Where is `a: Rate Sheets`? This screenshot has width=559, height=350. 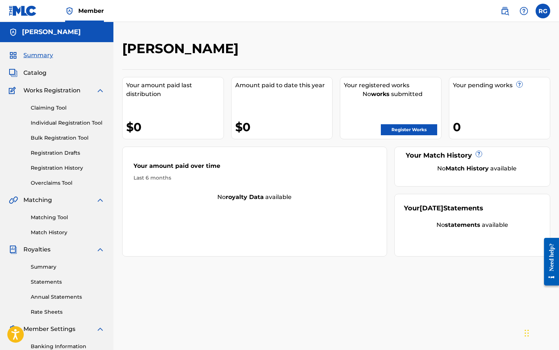
a: Rate Sheets is located at coordinates (68, 311).